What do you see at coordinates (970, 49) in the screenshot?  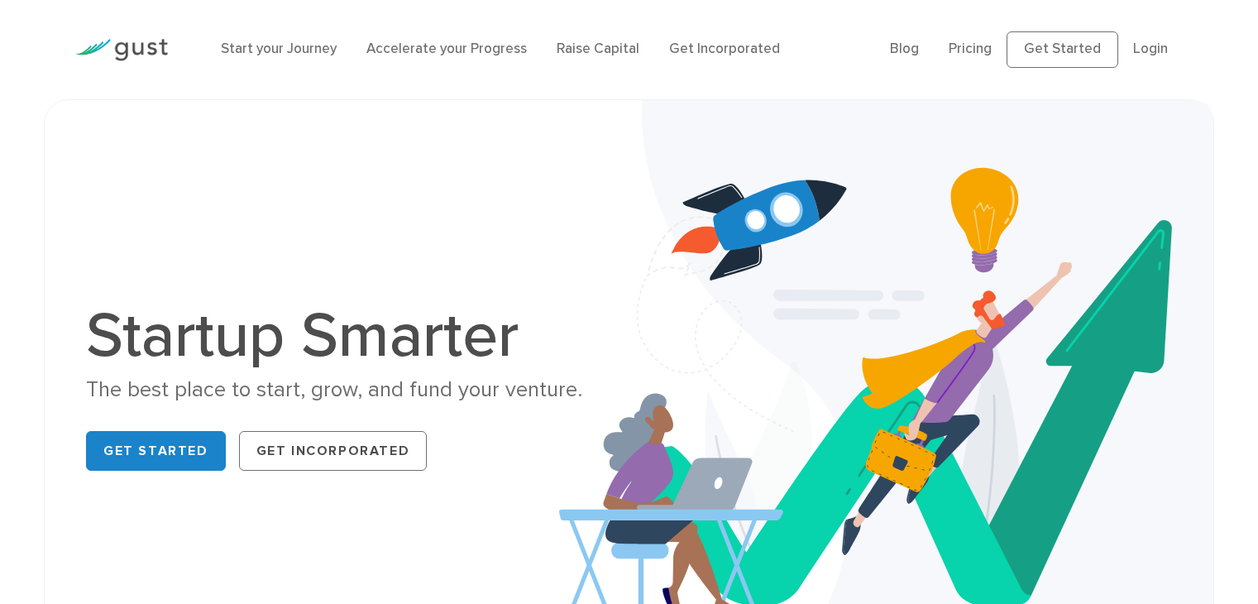 I see `a: Pricing` at bounding box center [970, 49].